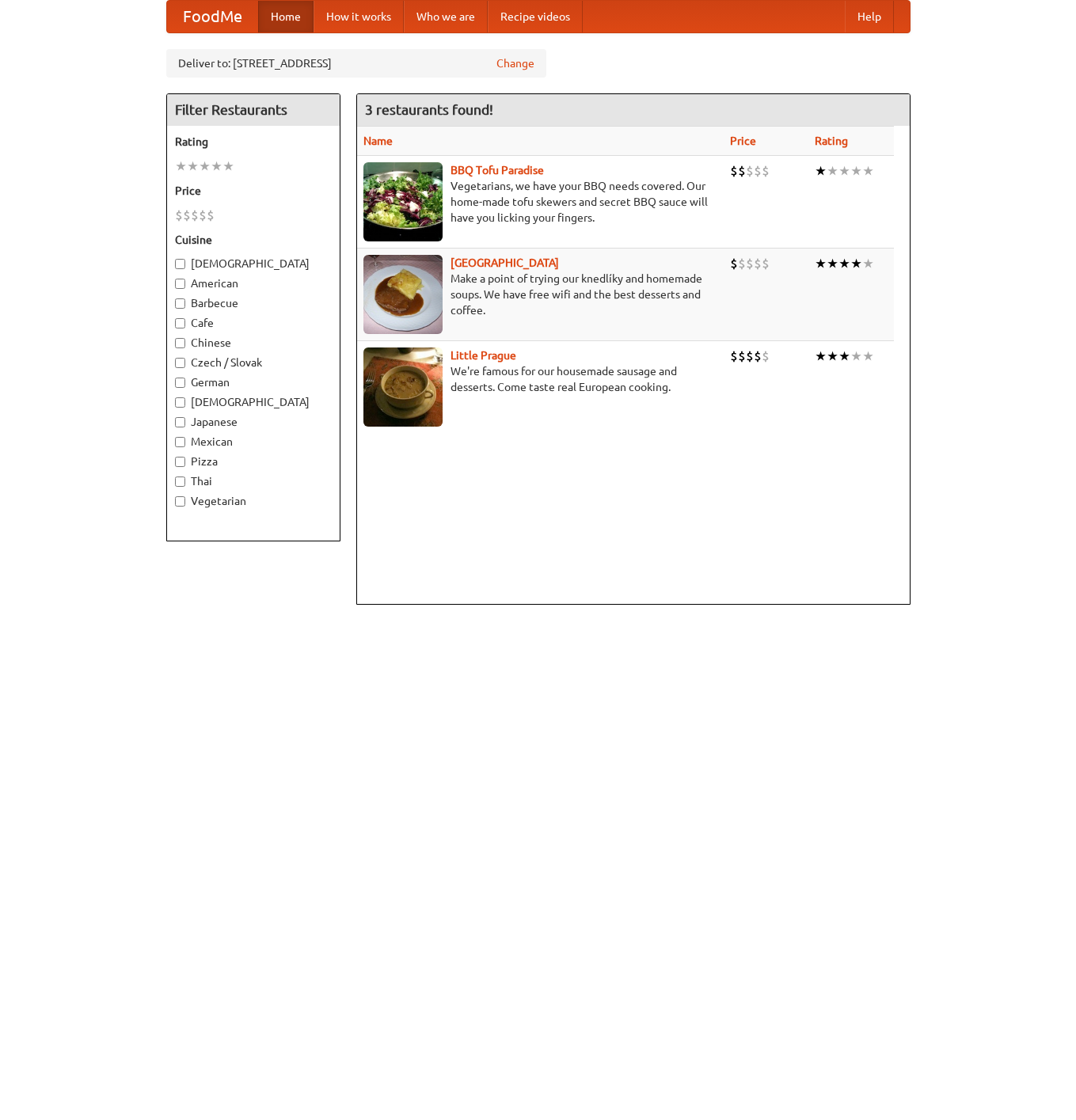  What do you see at coordinates (179, 501) in the screenshot?
I see `input: Vegetarian` at bounding box center [179, 501].